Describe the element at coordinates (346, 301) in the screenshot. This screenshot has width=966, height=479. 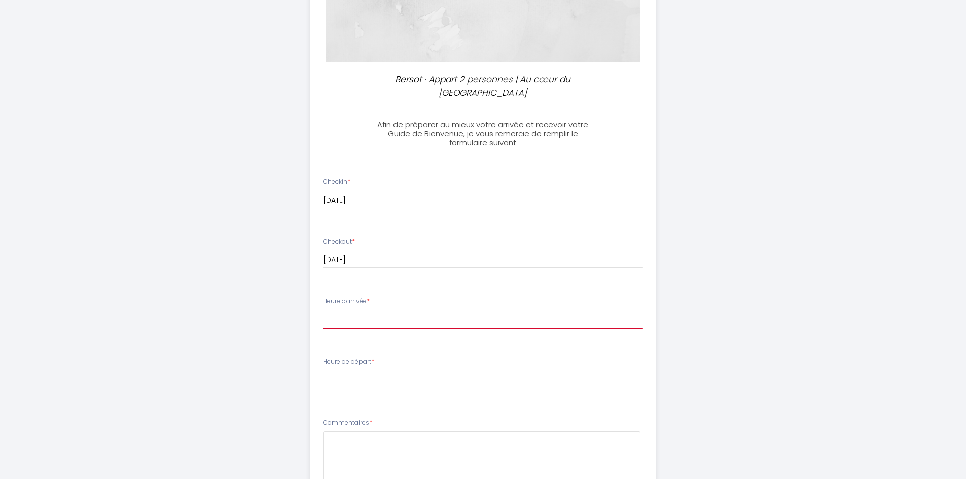
I see `label: Heure d'arrivée` at that location.